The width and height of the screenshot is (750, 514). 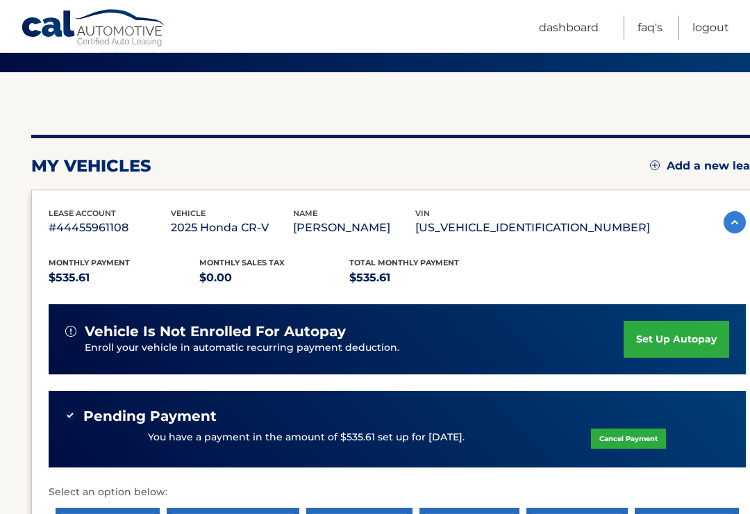 I want to click on a: FAQ's, so click(x=650, y=28).